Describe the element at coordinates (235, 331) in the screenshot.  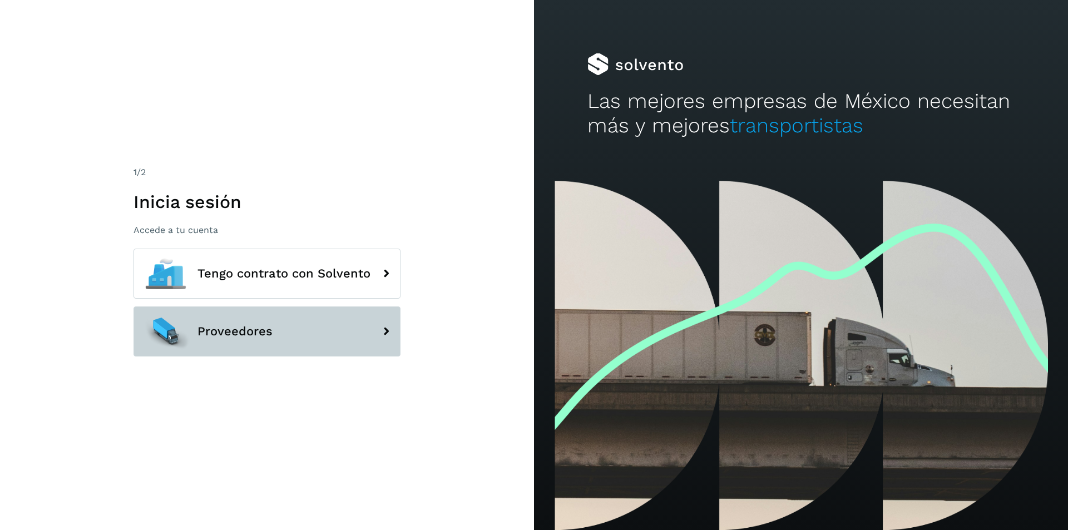
I see `span: Proveedores` at that location.